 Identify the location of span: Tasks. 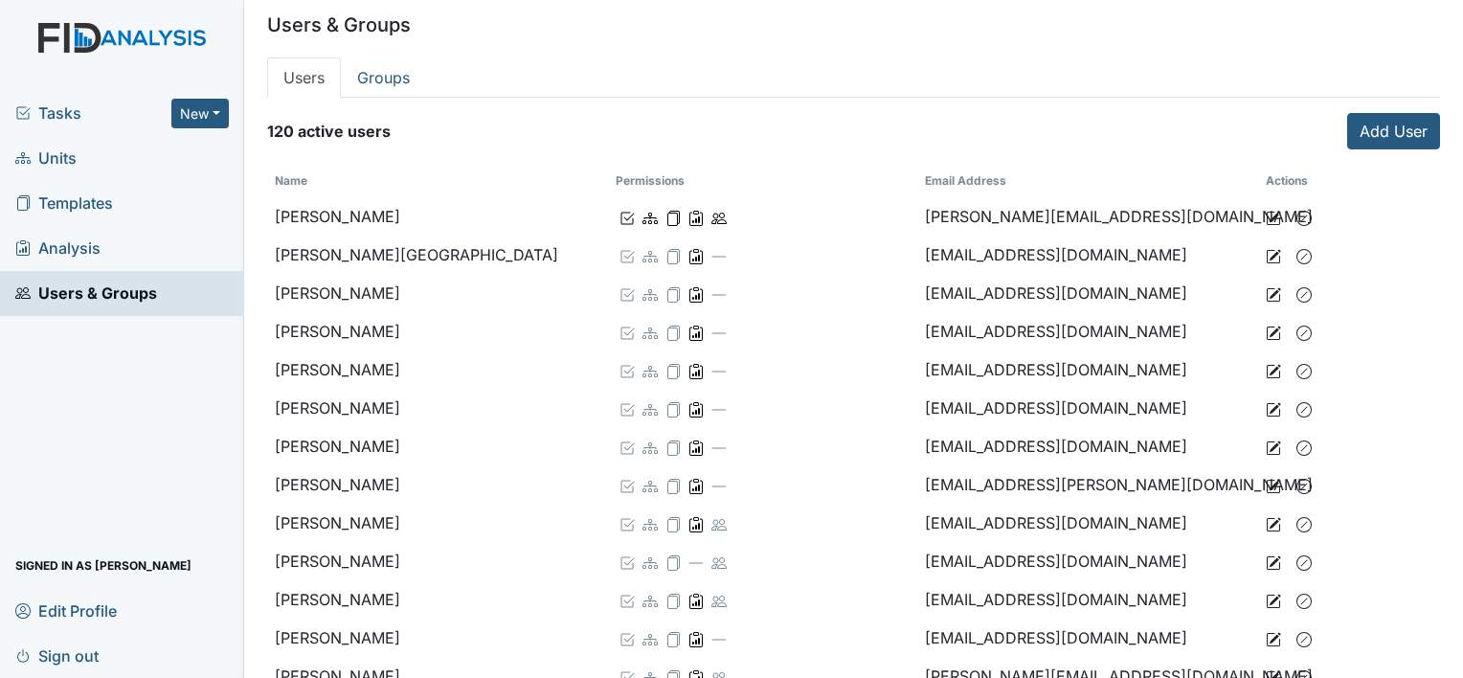
(93, 113).